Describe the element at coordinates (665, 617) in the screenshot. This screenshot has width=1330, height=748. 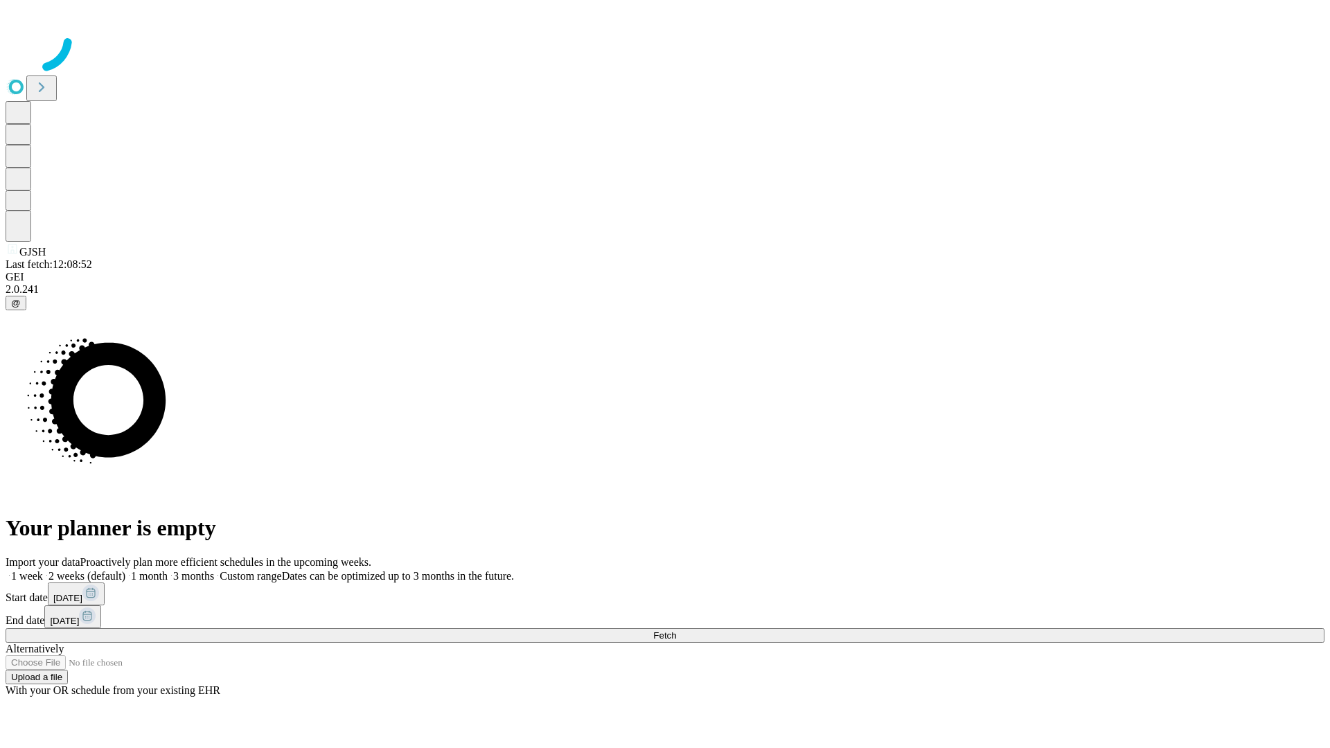
I see `div: End date` at that location.